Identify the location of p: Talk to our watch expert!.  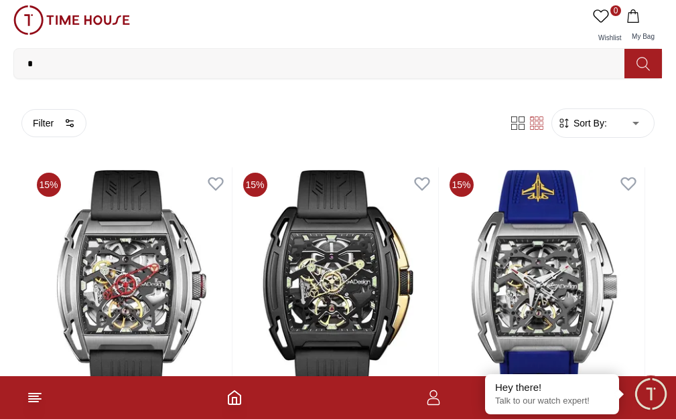
(552, 401).